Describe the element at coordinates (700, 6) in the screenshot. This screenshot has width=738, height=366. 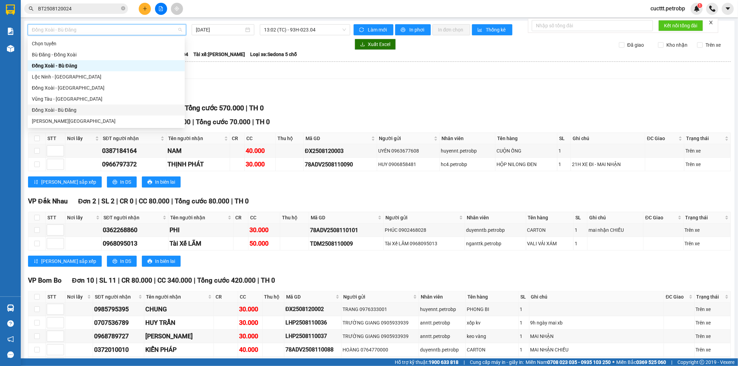
I see `sup: 1` at that location.